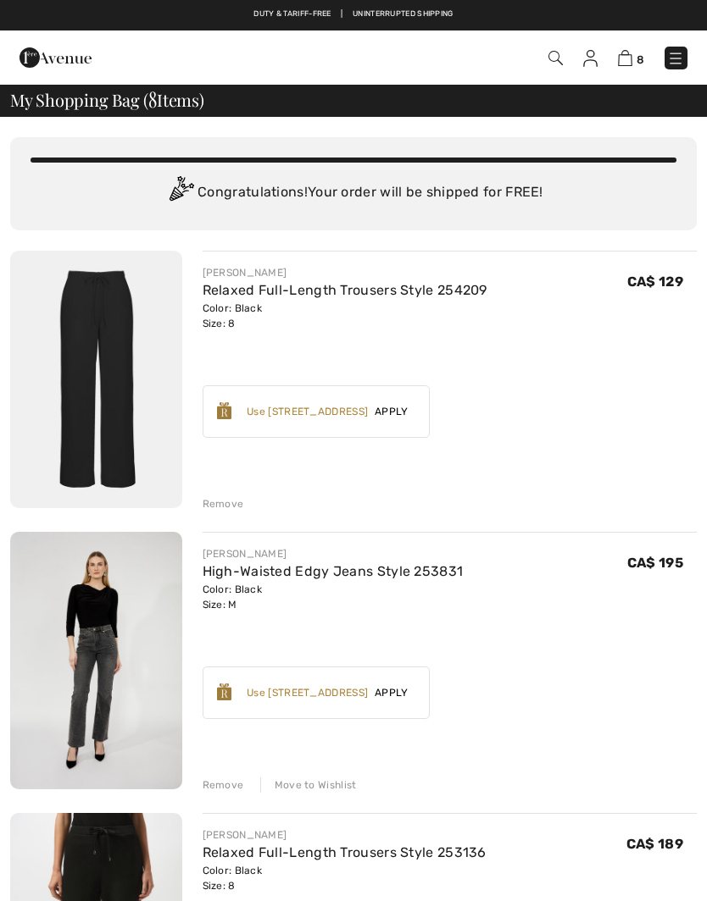  Describe the element at coordinates (655, 281) in the screenshot. I see `span: CA$ 129` at that location.